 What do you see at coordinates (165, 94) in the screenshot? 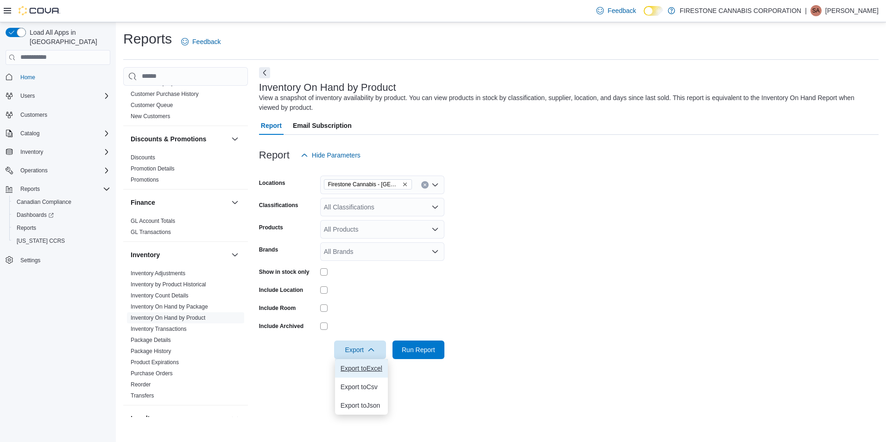
I see `a: Customer Purchase History` at bounding box center [165, 94].